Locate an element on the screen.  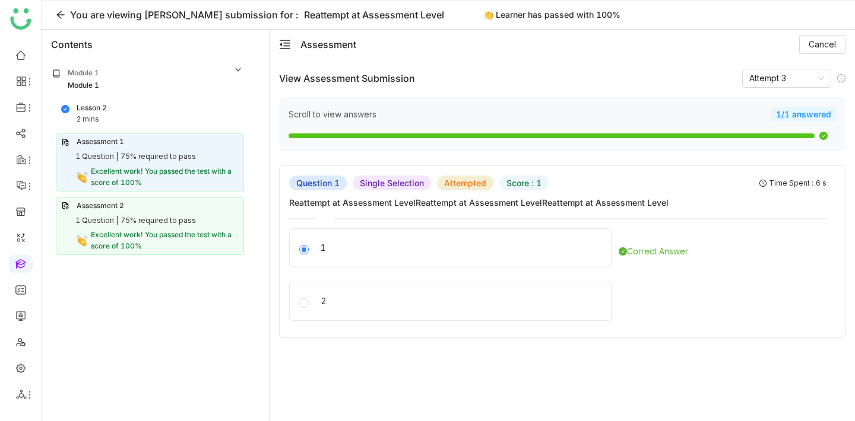
span: Attempted is located at coordinates (465, 183).